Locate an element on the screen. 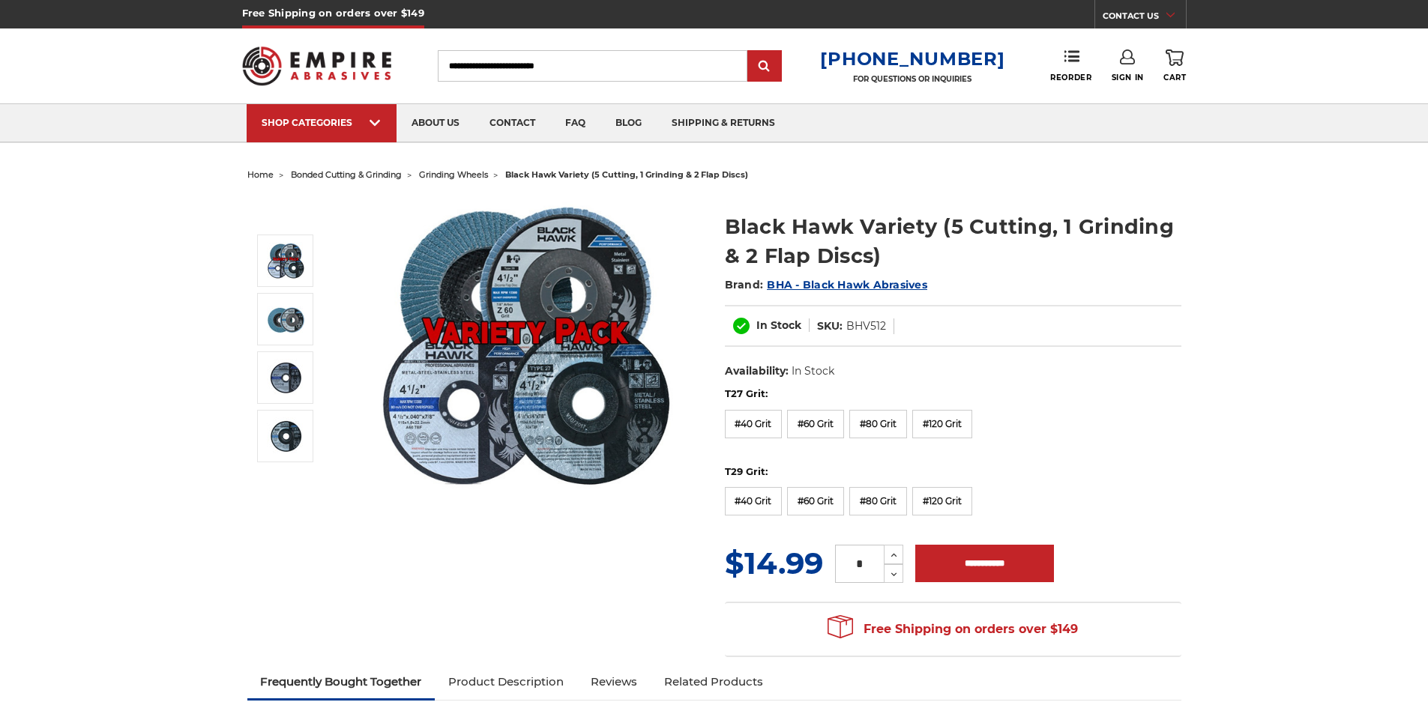  span: In Stock is located at coordinates (779, 325).